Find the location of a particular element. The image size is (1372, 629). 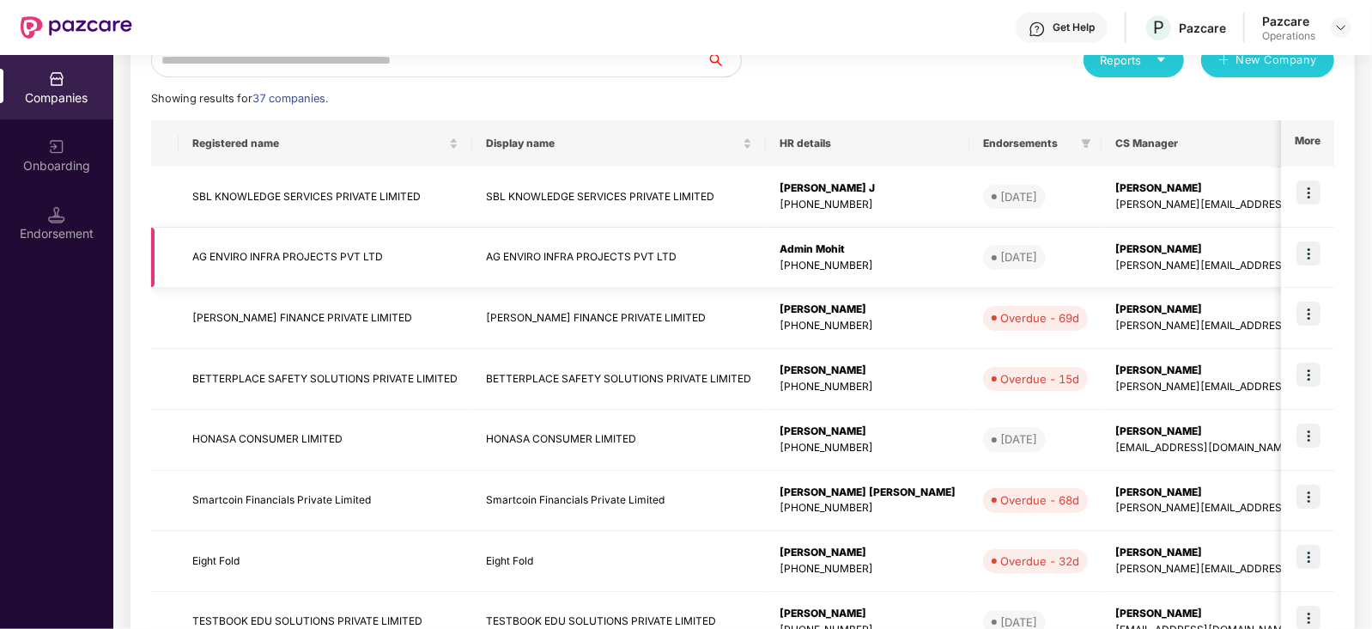

img: svg+xml;base64,PHN2ZyBpZD0iSGVscC0zMngzMiIgeG1sbnM9Imh0dHA6Ly93d3cudzMub3JnLzIwMDAvc3ZnIiB3aWR0aD... is located at coordinates (1037, 29).